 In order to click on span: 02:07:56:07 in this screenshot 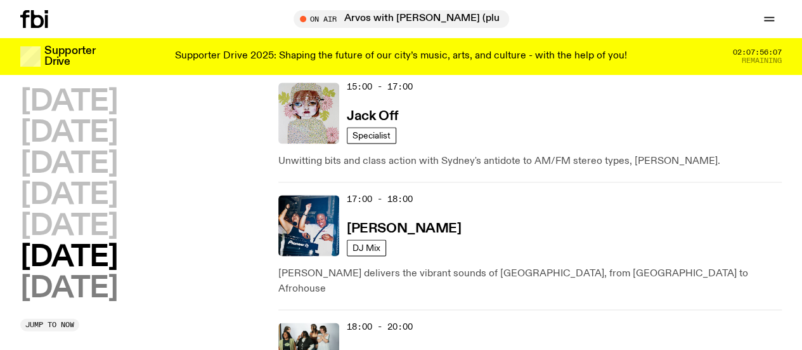, I will do `click(757, 52)`.